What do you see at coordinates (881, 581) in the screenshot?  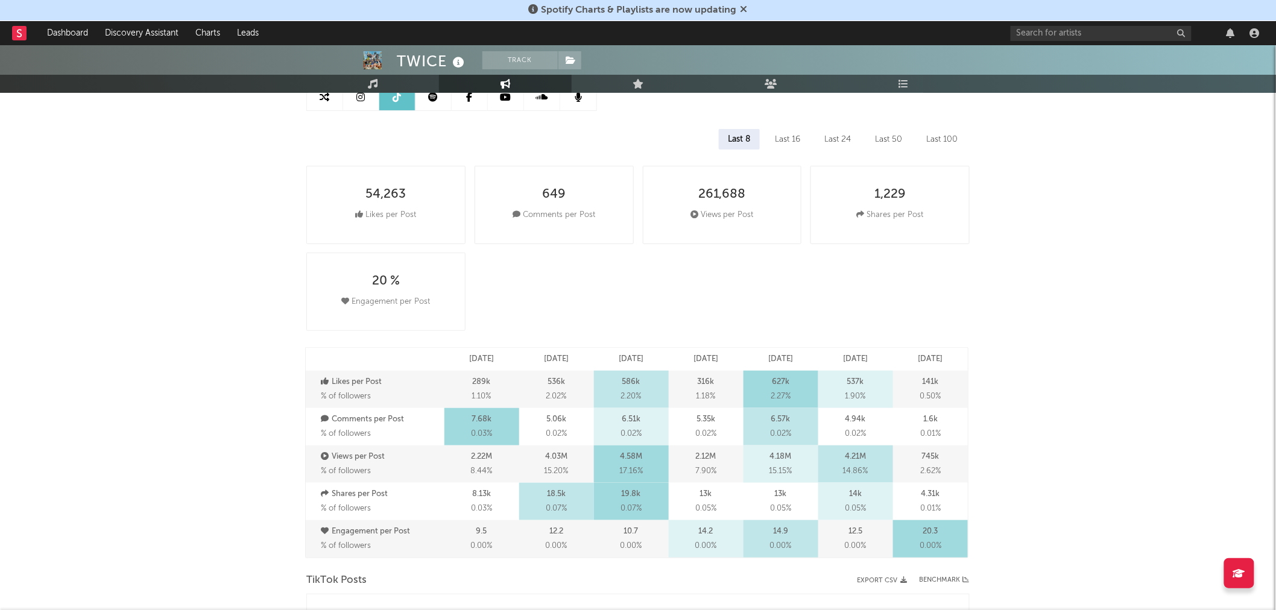 I see `button: Export CSV` at bounding box center [881, 581].